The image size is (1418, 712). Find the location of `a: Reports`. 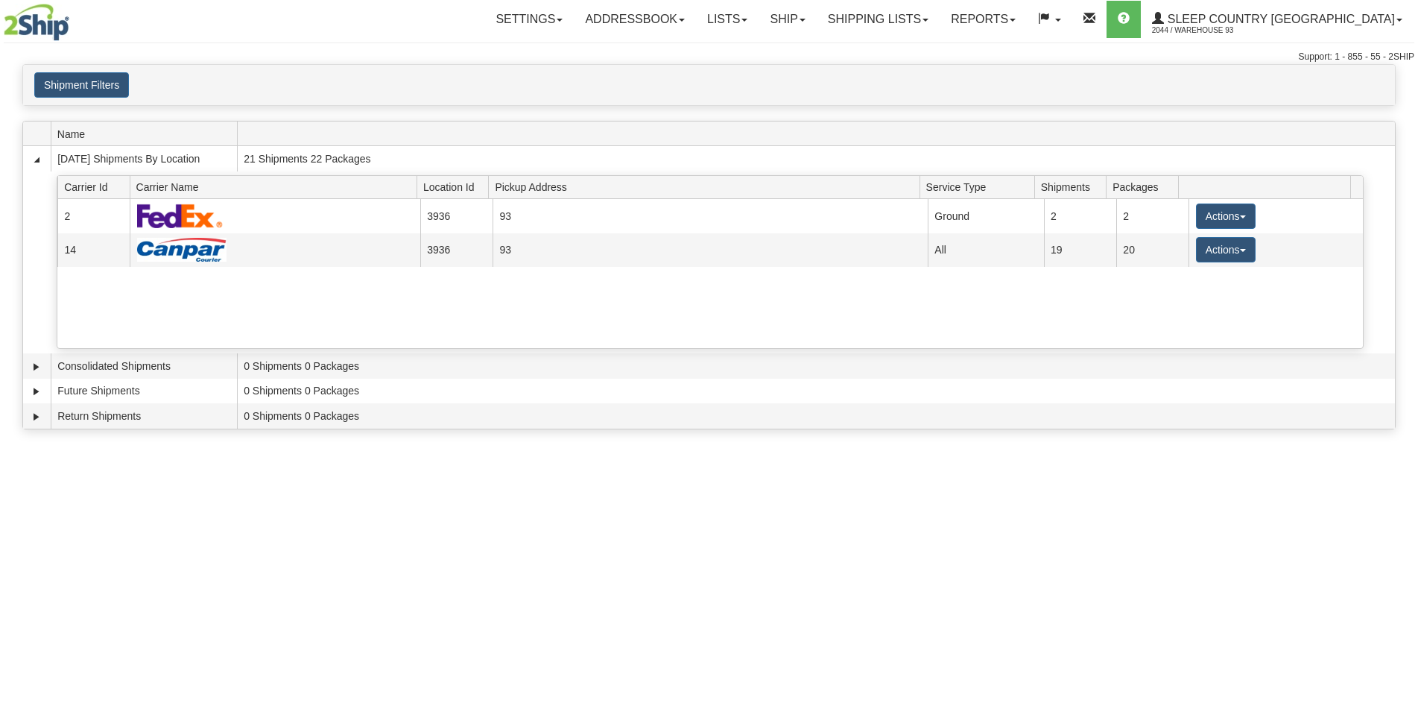

a: Reports is located at coordinates (983, 19).